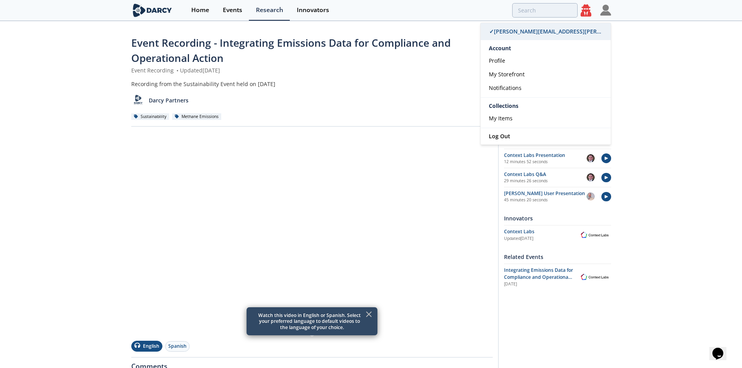  What do you see at coordinates (169, 100) in the screenshot?
I see `p: Darcy Partners` at bounding box center [169, 100].